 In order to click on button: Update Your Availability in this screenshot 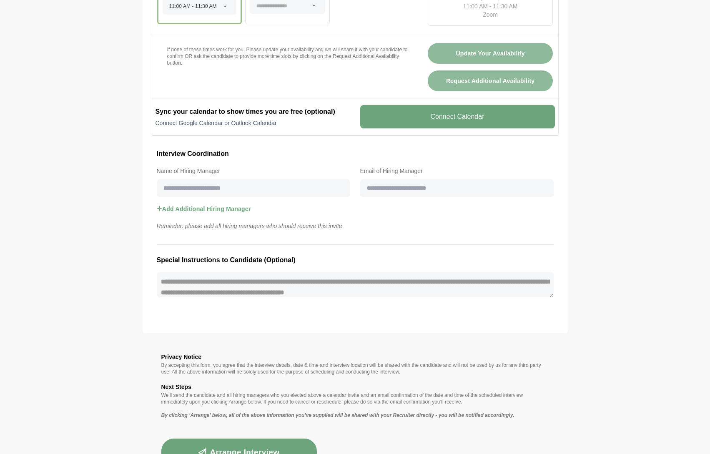, I will do `click(490, 53)`.